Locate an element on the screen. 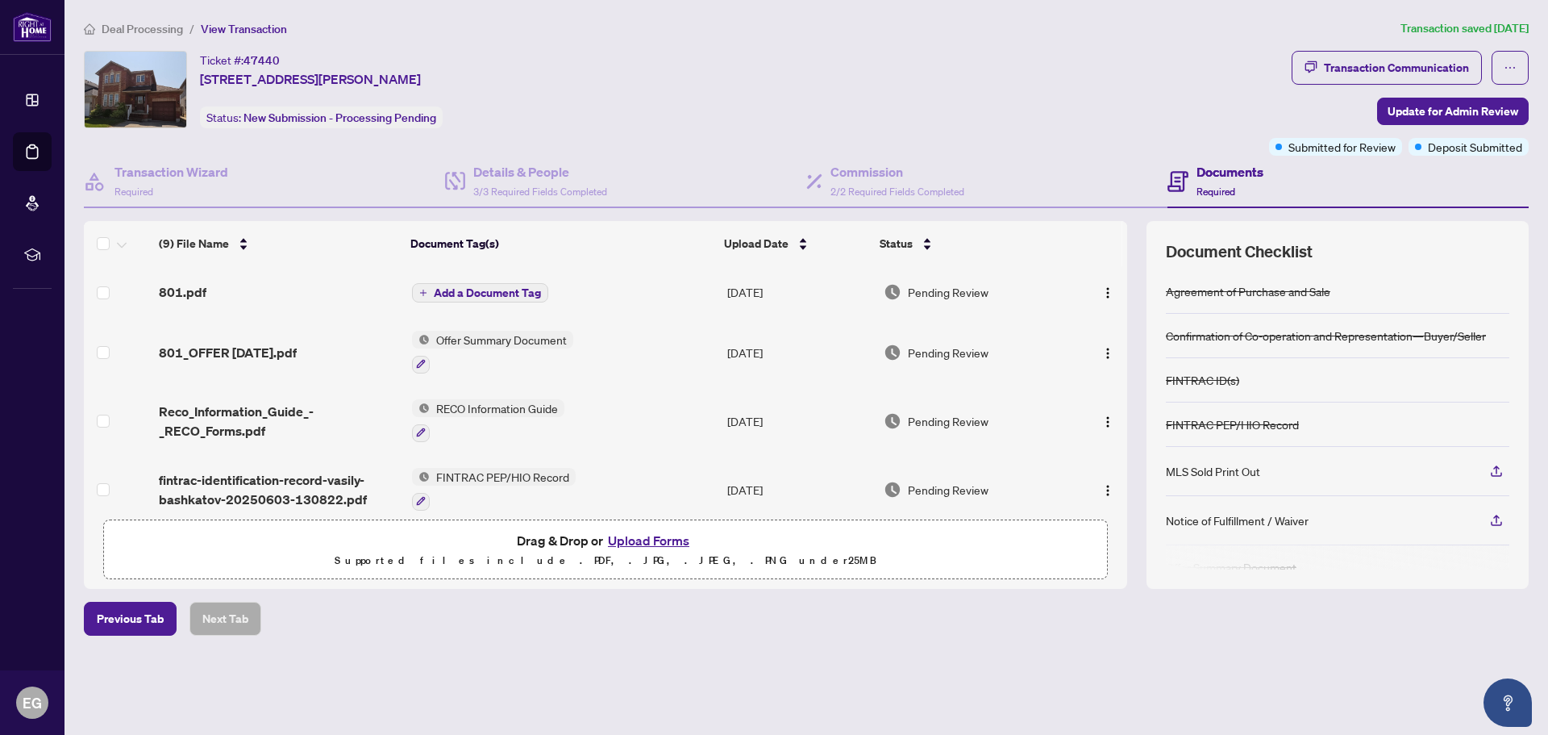 This screenshot has height=735, width=1548. span: 3/3 Required Fields Completed is located at coordinates (540, 191).